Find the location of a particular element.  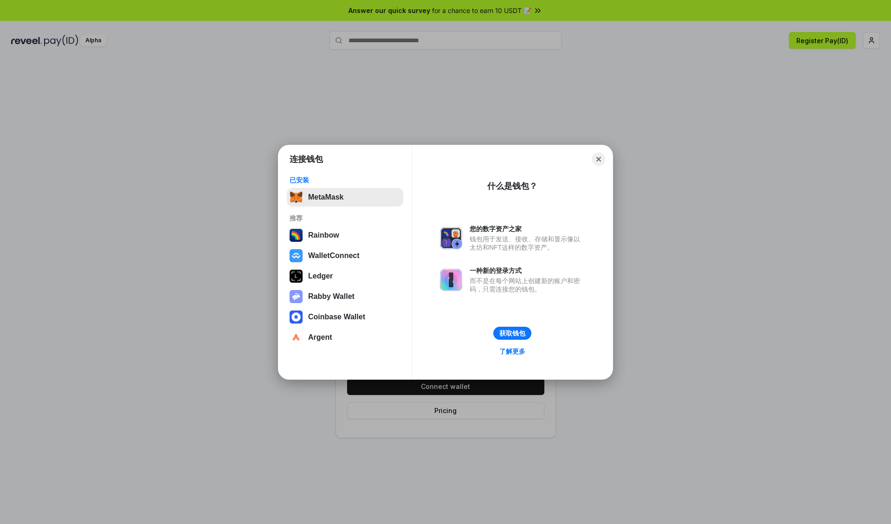

div: WalletConnect is located at coordinates (334, 256).